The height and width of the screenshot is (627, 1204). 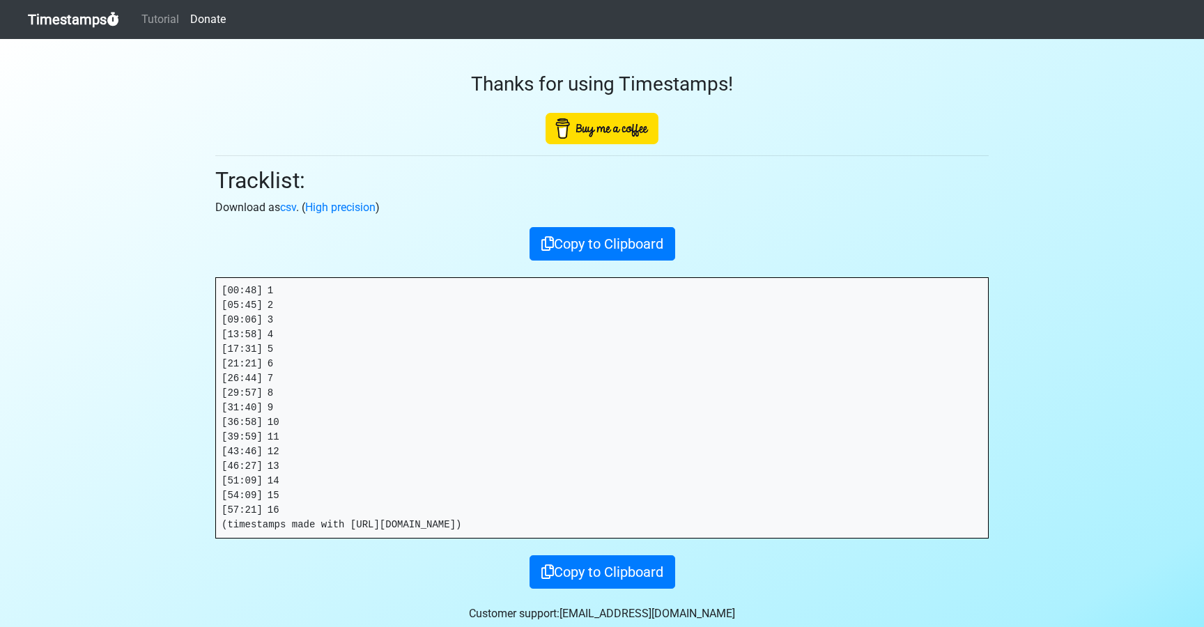 What do you see at coordinates (340, 207) in the screenshot?
I see `a: High precision` at bounding box center [340, 207].